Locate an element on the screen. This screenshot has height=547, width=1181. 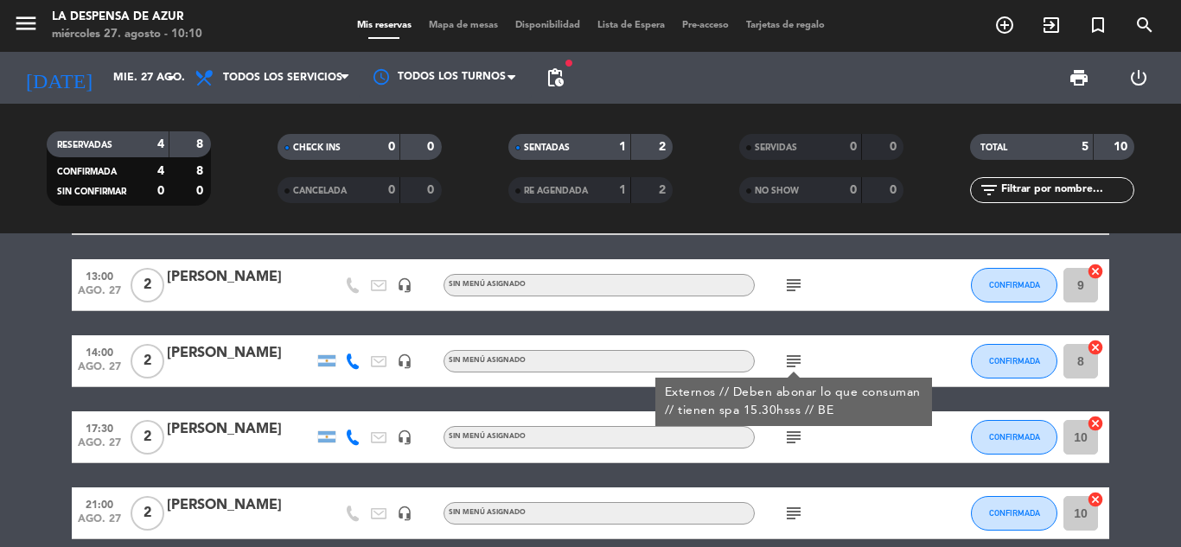
div: La Despensa de Azur is located at coordinates (127, 17).